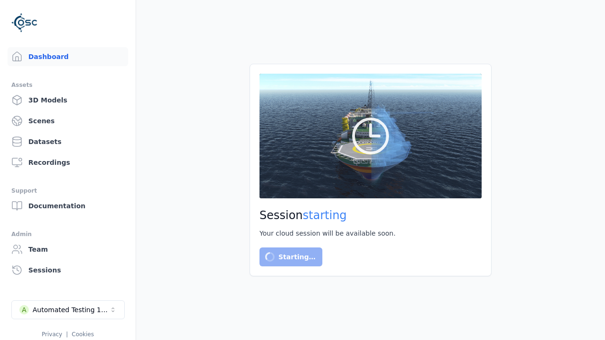 Image resolution: width=605 pixels, height=340 pixels. What do you see at coordinates (68, 249) in the screenshot?
I see `a: Team` at bounding box center [68, 249].